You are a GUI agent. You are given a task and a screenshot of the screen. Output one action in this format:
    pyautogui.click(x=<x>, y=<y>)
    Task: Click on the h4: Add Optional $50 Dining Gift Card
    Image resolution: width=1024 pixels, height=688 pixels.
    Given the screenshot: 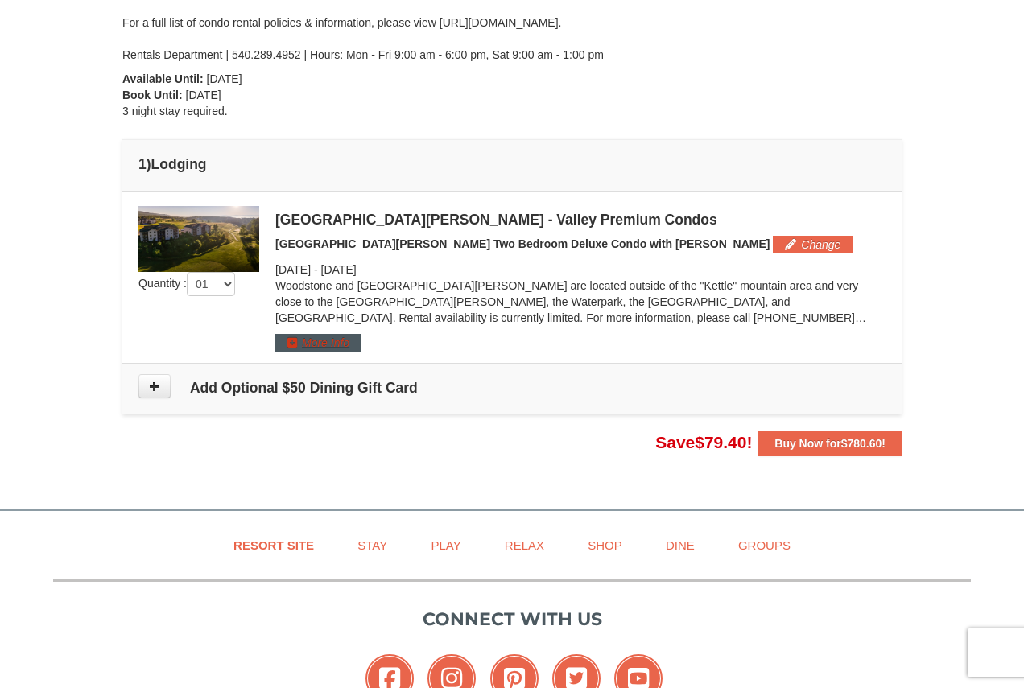 What is the action you would take?
    pyautogui.click(x=512, y=388)
    